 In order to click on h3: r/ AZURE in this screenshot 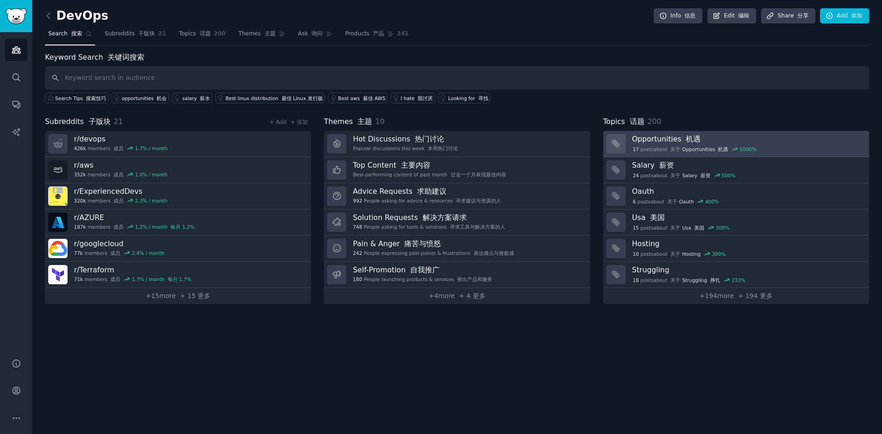, I will do `click(134, 217)`.